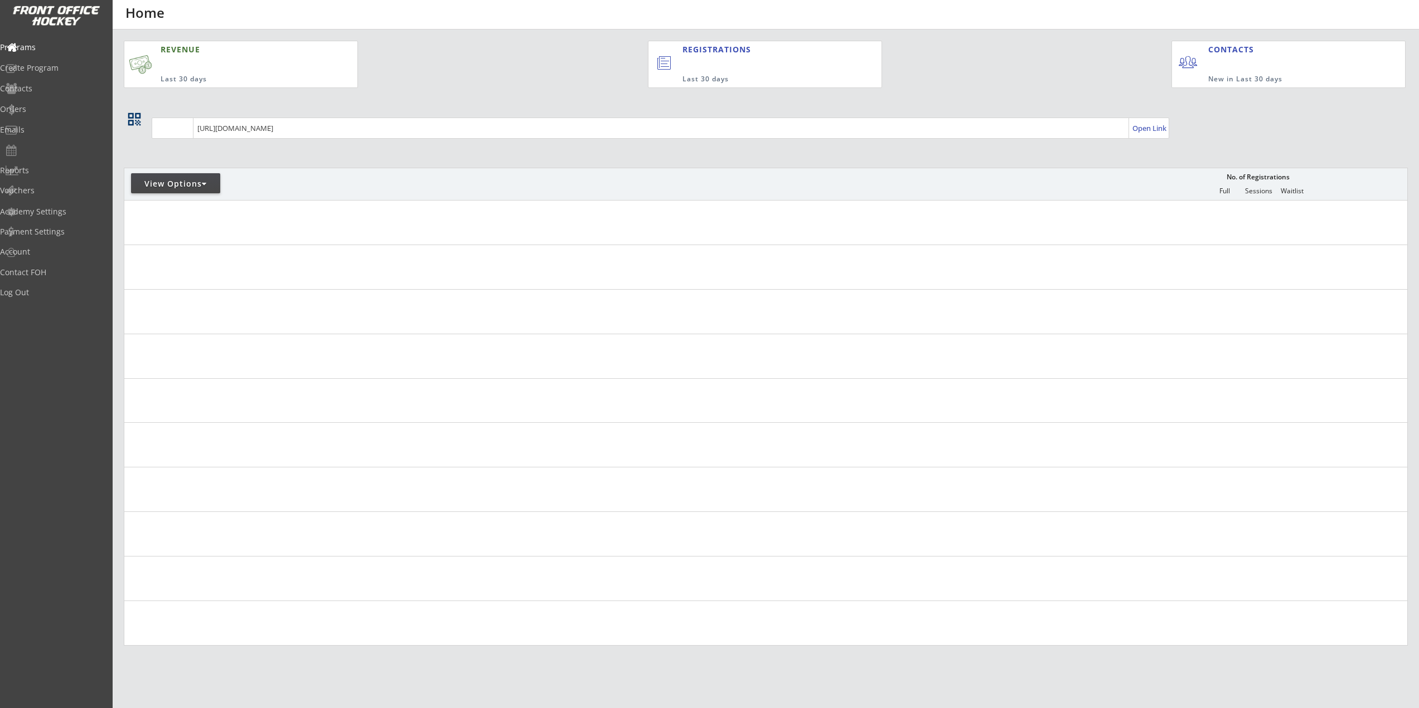  What do you see at coordinates (1258, 191) in the screenshot?
I see `div: Sessions` at bounding box center [1258, 191].